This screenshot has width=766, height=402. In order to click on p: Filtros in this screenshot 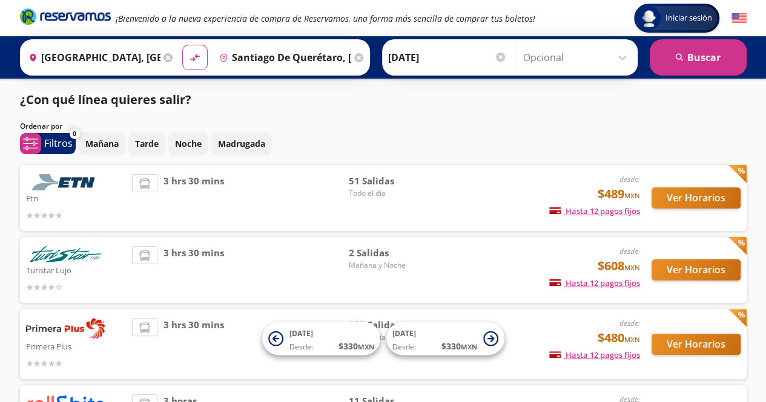, I will do `click(58, 143)`.